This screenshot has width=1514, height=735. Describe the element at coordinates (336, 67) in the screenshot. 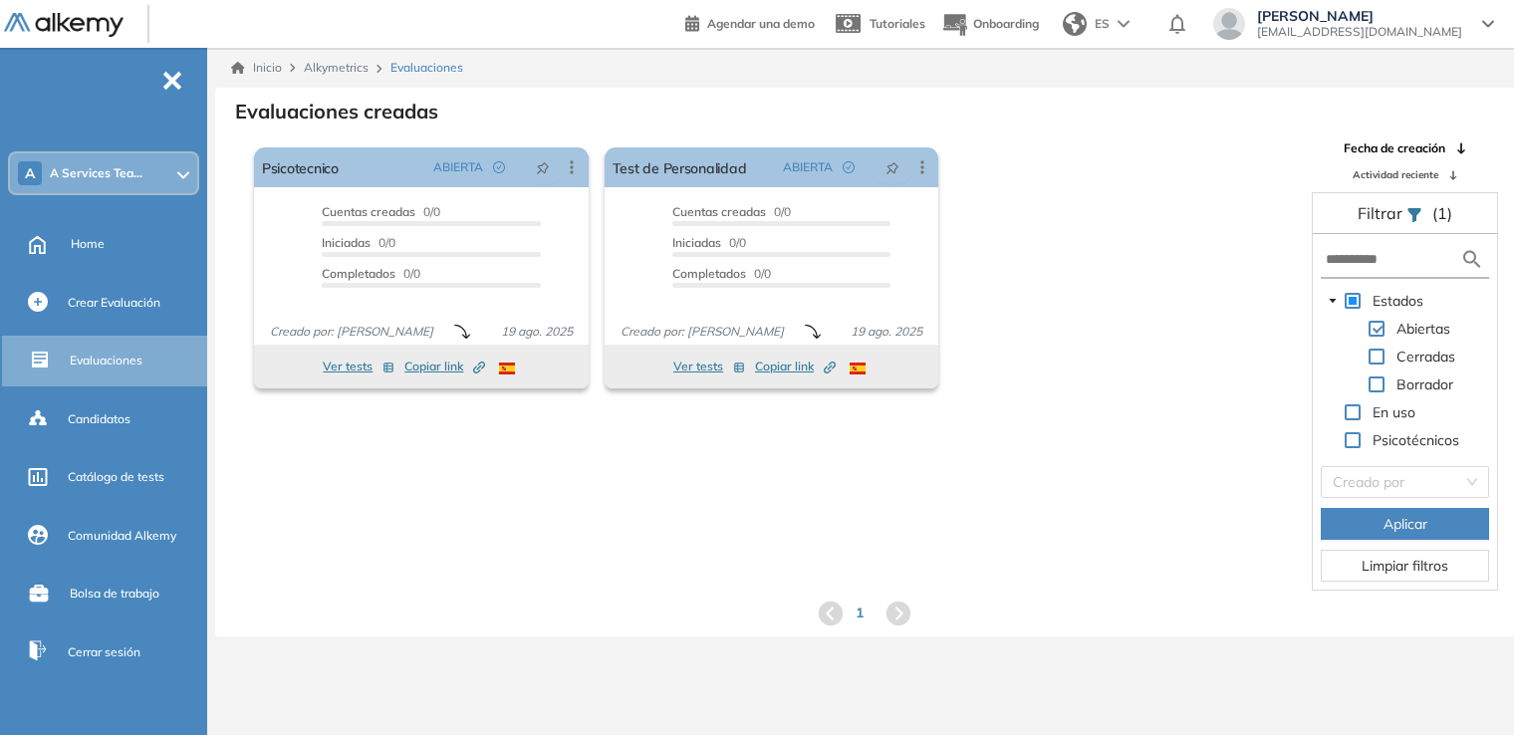

I see `span: Alkymetrics` at that location.